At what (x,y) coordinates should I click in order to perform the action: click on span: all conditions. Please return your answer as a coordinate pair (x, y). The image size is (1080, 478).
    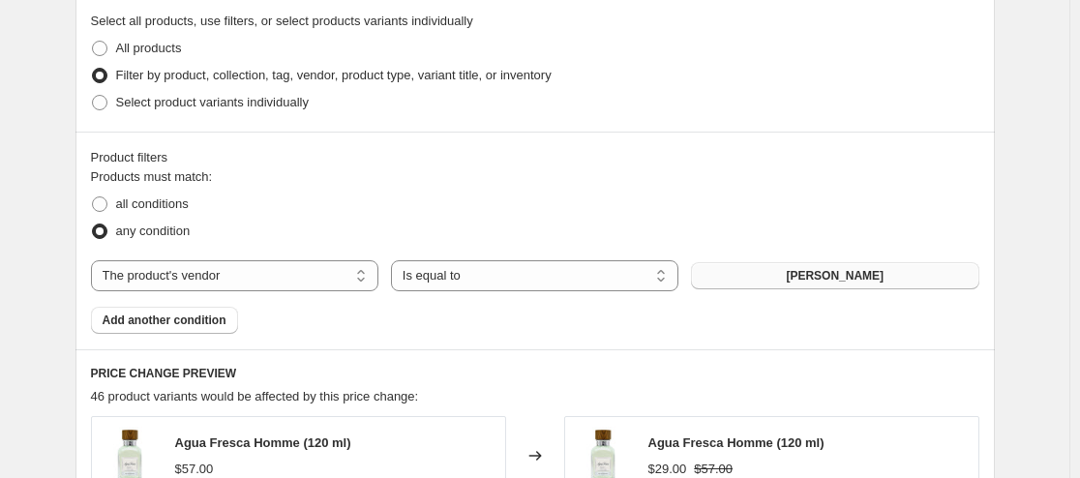
    Looking at the image, I should click on (152, 203).